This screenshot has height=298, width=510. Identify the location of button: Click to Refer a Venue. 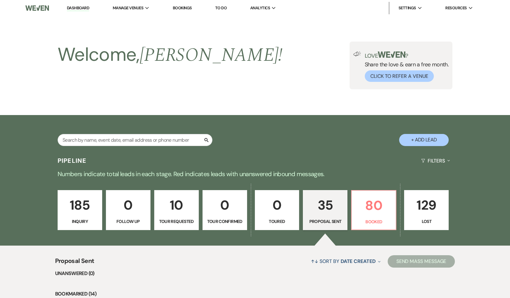
(399, 76).